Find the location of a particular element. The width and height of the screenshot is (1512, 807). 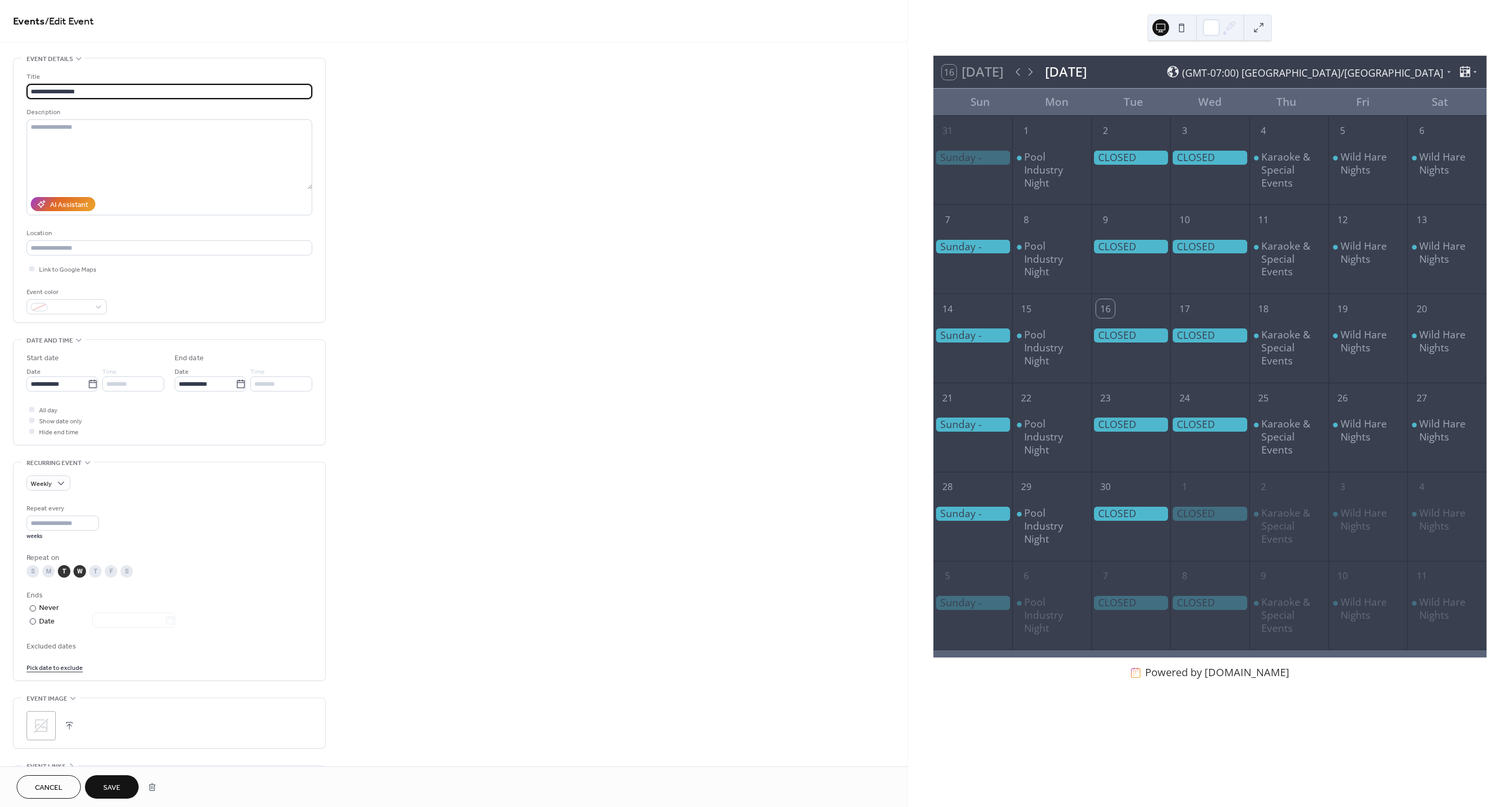

div: 29 is located at coordinates (1027, 486).